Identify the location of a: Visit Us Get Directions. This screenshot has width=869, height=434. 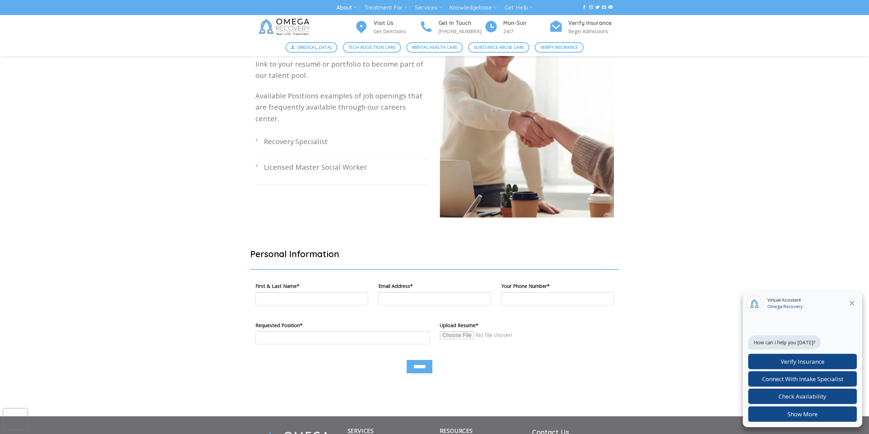
(387, 27).